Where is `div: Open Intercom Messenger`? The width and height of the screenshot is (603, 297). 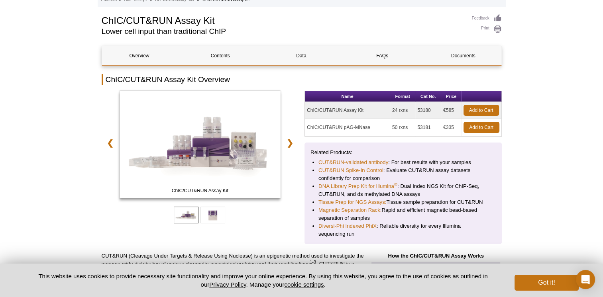
div: Open Intercom Messenger is located at coordinates (586, 280).